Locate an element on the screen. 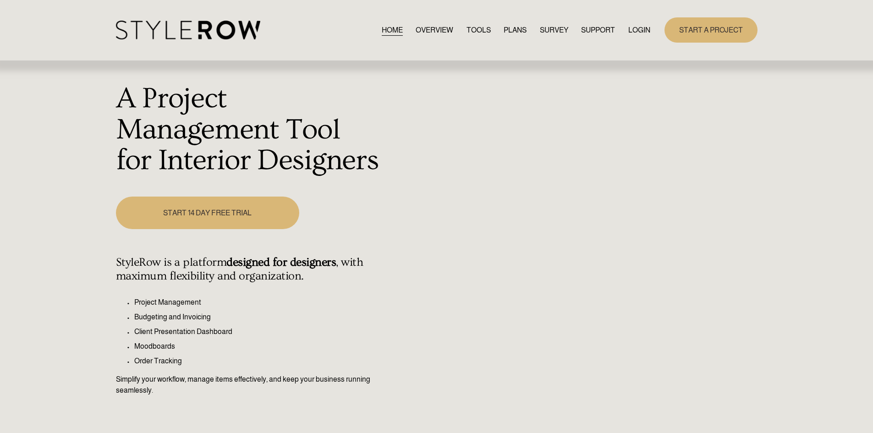 This screenshot has height=433, width=873. a: LOGIN is located at coordinates (639, 30).